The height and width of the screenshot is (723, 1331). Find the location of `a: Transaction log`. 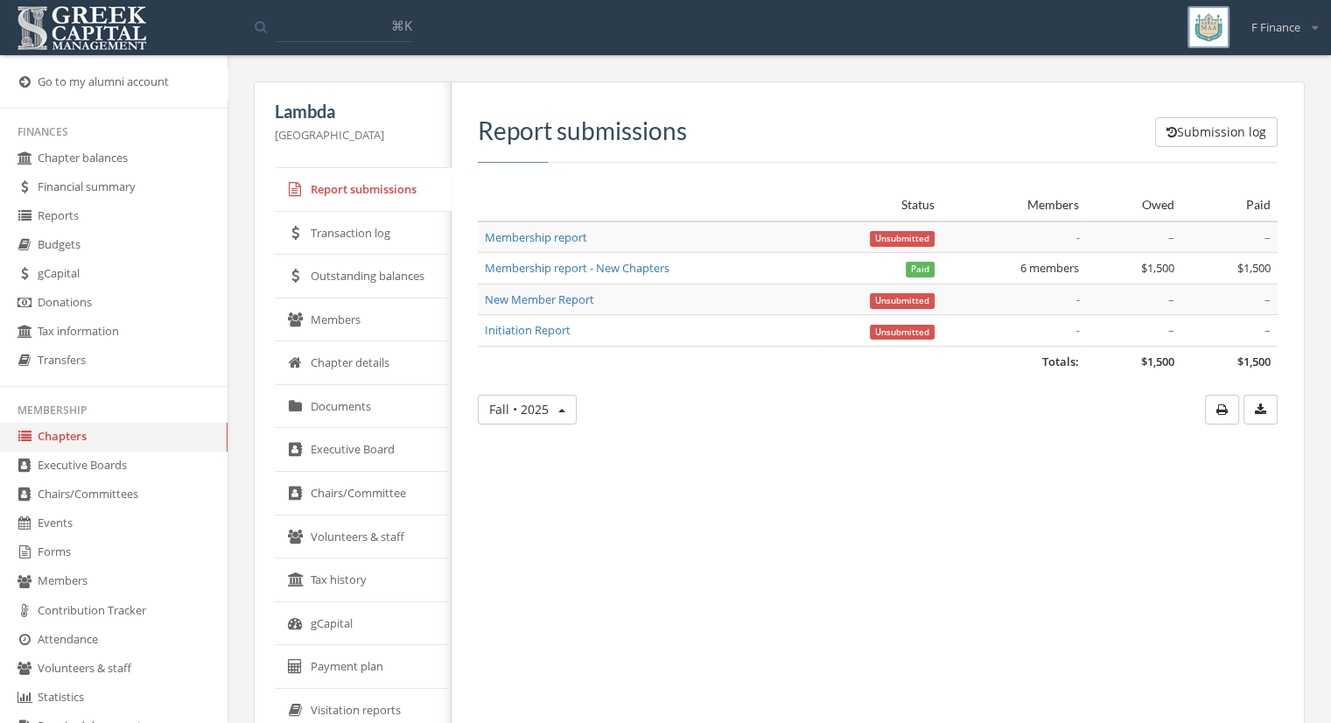

a: Transaction log is located at coordinates (363, 234).